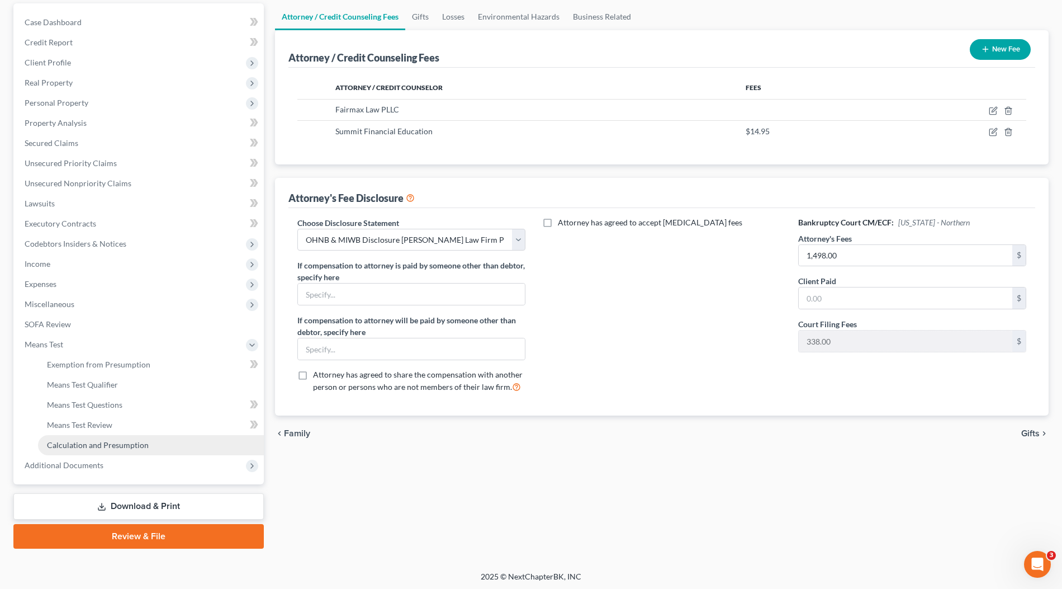 This screenshot has width=1062, height=589. What do you see at coordinates (49, 304) in the screenshot?
I see `span: Miscellaneous` at bounding box center [49, 304].